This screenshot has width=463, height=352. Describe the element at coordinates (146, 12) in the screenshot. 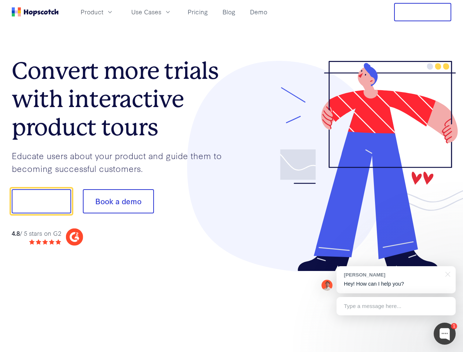

I see `span: Use Cases` at that location.